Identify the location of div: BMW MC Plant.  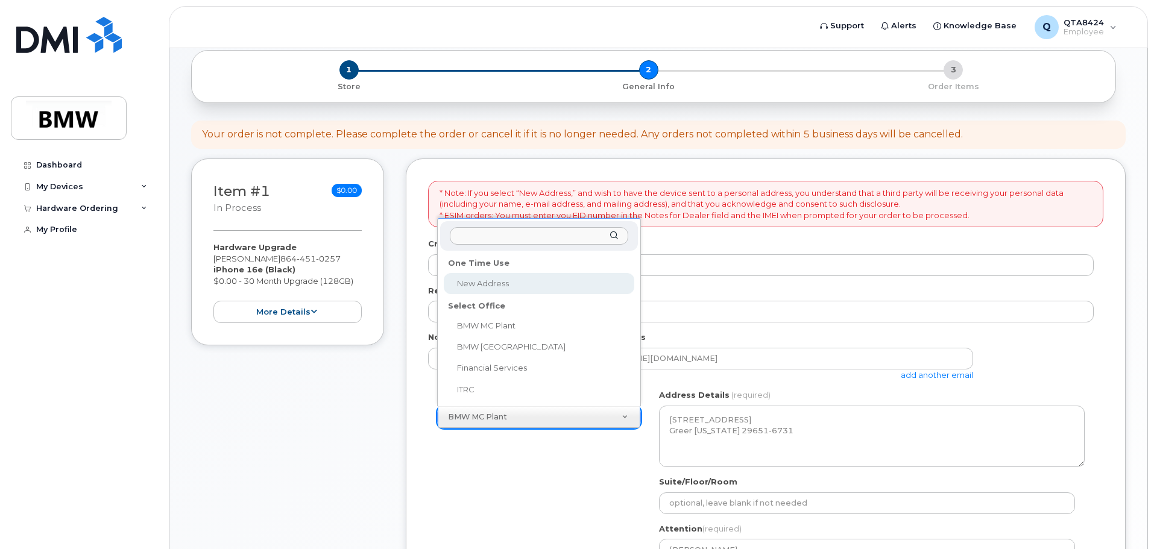
(539, 326).